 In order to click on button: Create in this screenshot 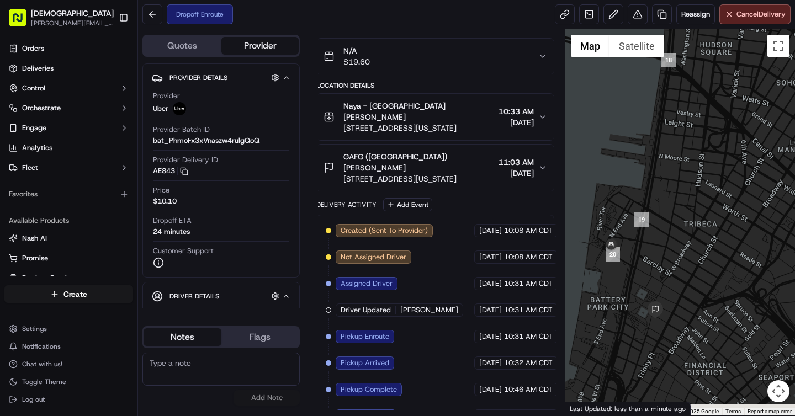, I will do `click(68, 294)`.